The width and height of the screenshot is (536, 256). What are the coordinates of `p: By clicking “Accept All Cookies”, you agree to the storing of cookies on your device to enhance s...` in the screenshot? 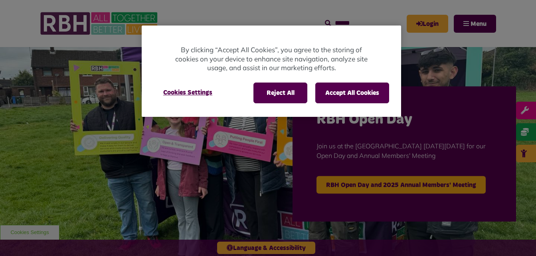 It's located at (271, 59).